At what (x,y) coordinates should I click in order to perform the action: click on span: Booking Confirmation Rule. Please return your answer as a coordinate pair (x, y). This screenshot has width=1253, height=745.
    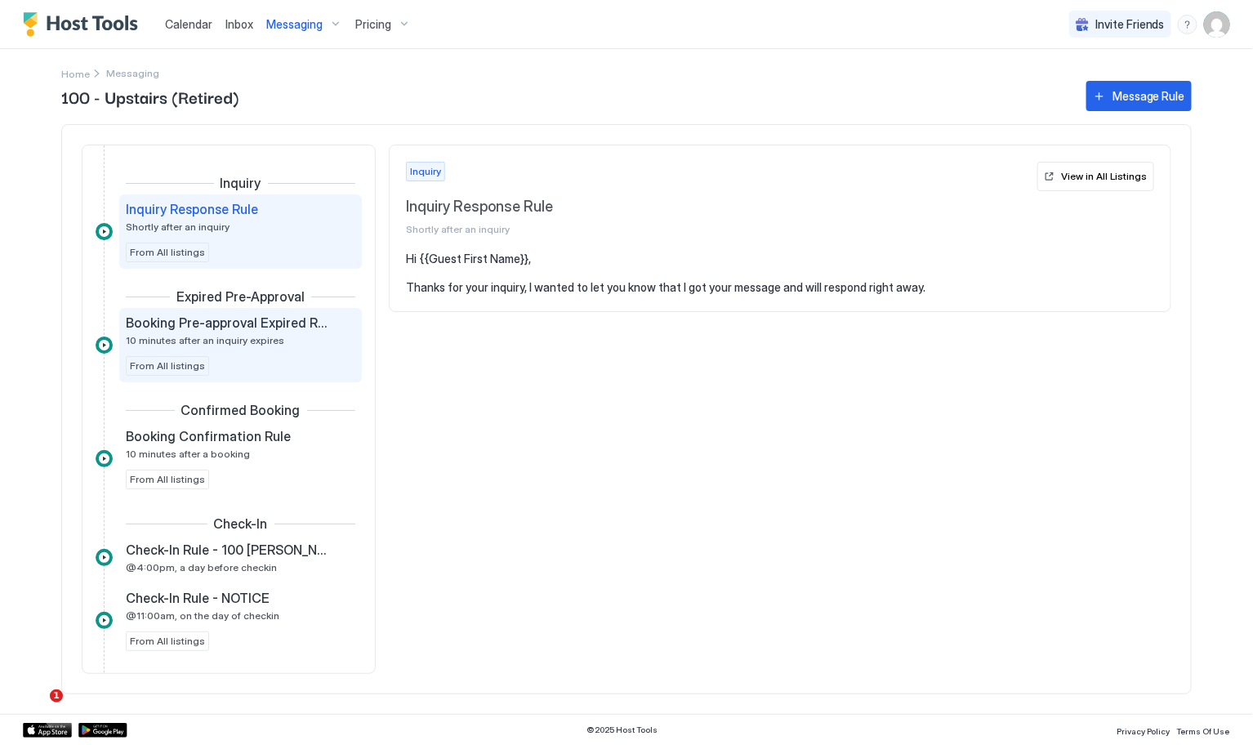
    Looking at the image, I should click on (208, 436).